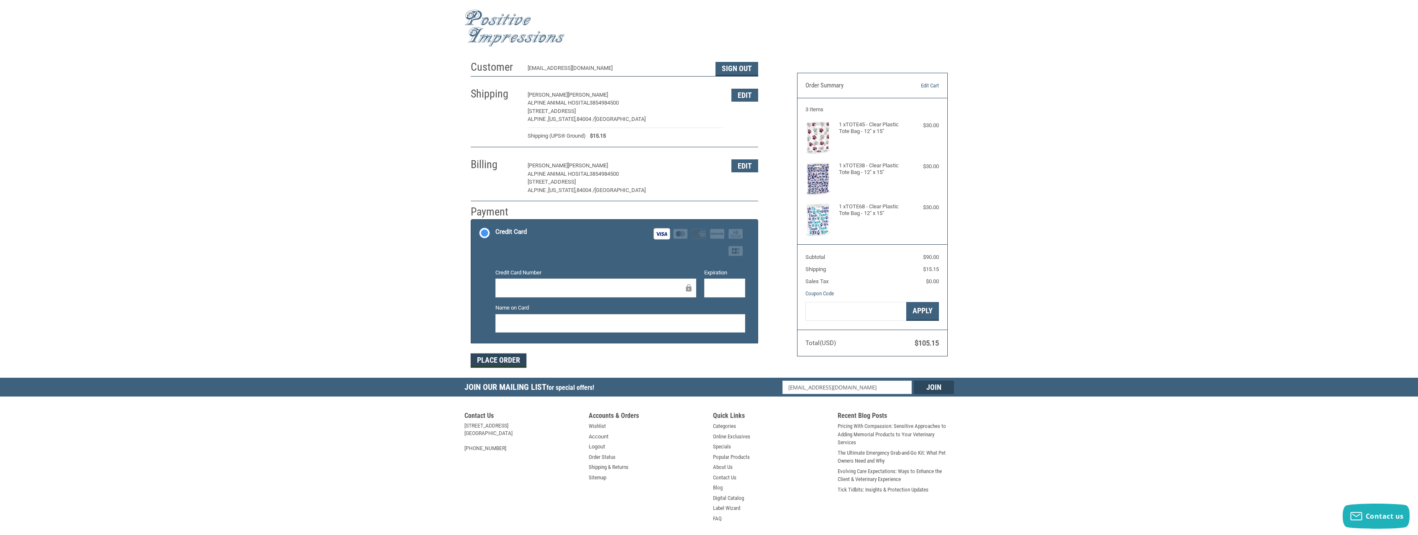  What do you see at coordinates (717, 488) in the screenshot?
I see `a: Blog` at bounding box center [717, 488].